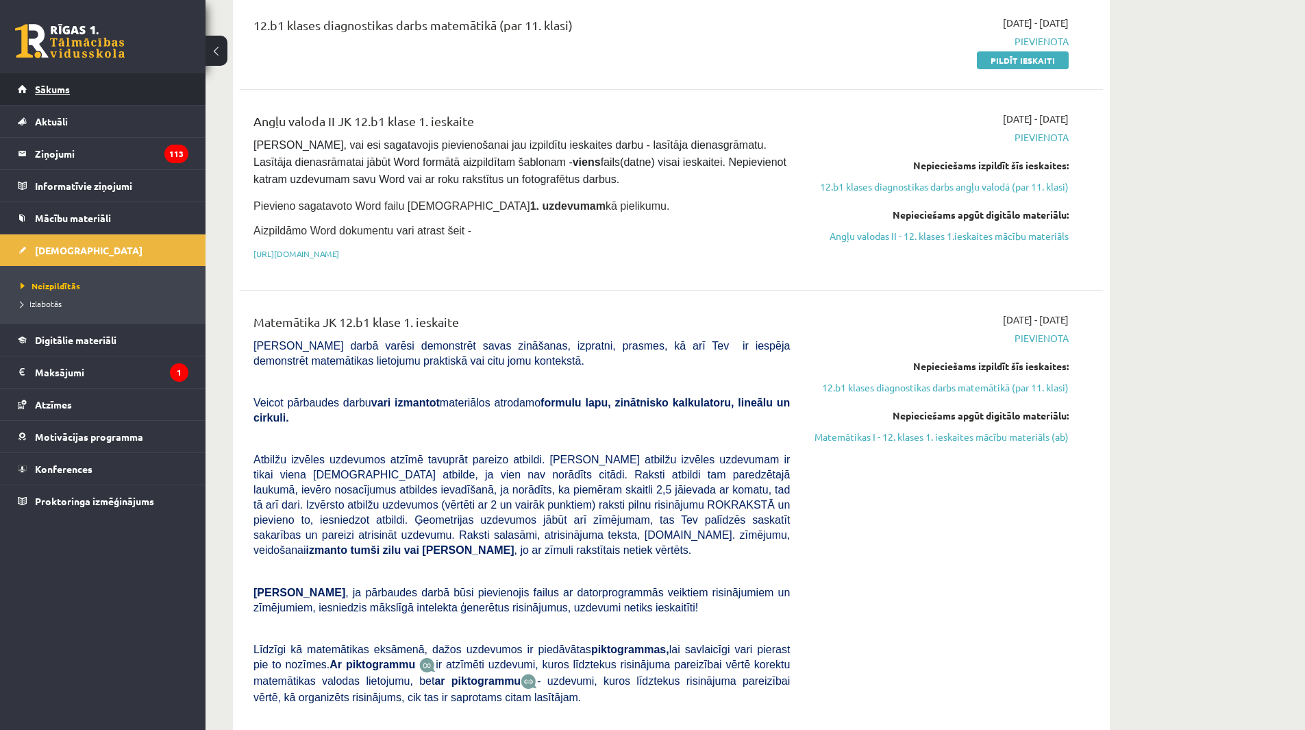 The image size is (1305, 730). I want to click on a: Aktuāli, so click(103, 121).